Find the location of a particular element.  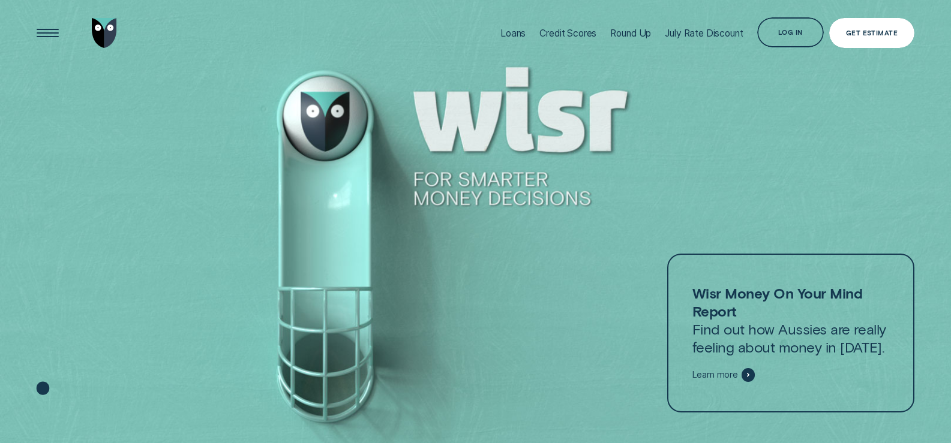

div: Get Estimate is located at coordinates (872, 33).